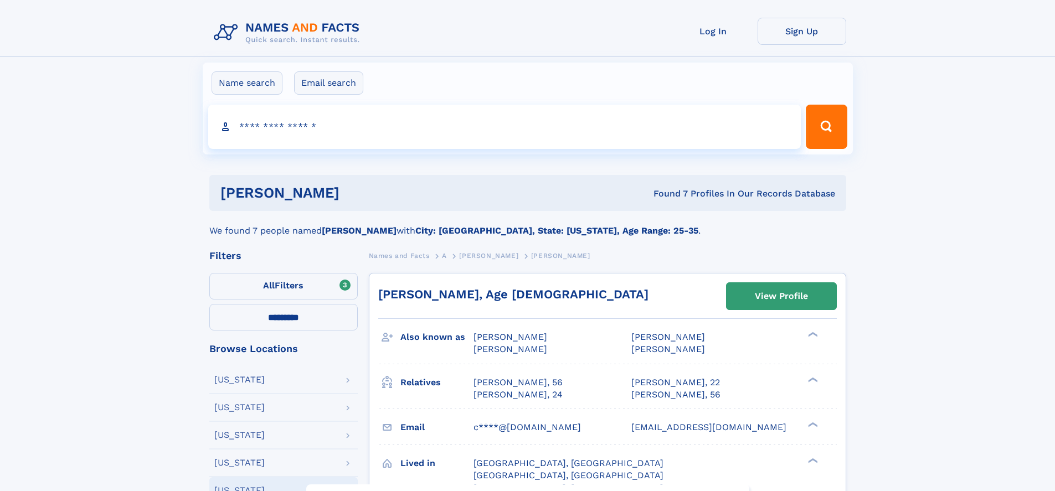 The image size is (1055, 491). I want to click on div: View Profile, so click(781, 296).